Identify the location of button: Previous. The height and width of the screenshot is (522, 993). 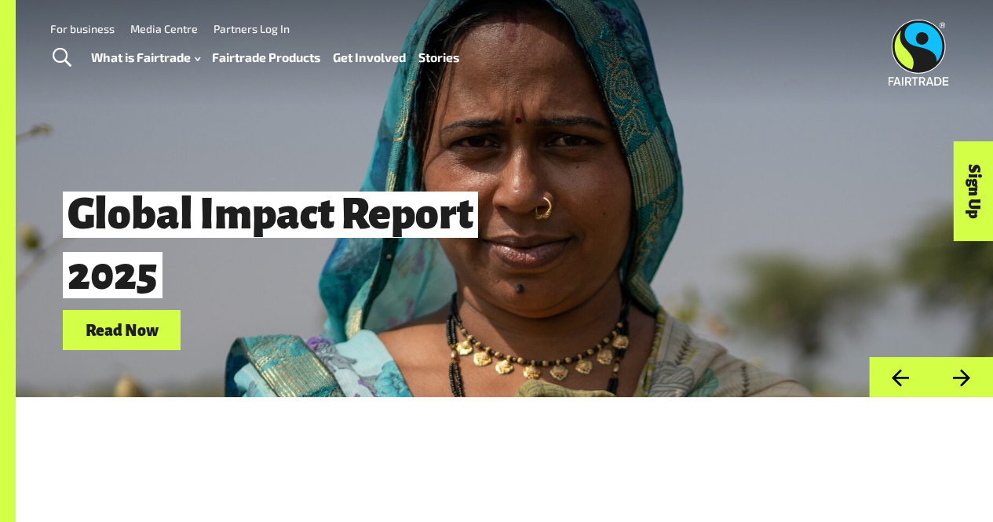
(900, 377).